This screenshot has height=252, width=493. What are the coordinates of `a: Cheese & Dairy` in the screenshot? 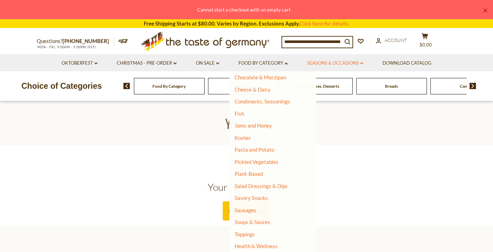 It's located at (253, 90).